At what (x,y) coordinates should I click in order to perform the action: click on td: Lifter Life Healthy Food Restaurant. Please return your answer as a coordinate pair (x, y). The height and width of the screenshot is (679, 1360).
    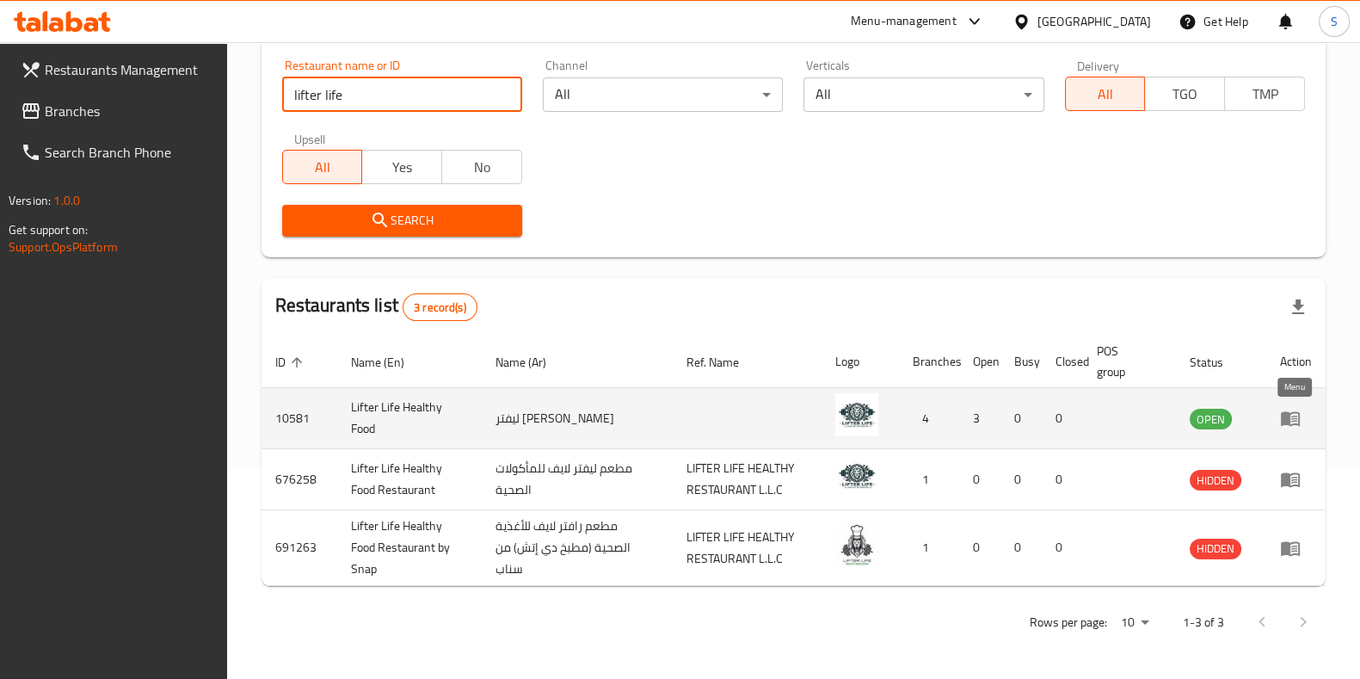
    Looking at the image, I should click on (409, 479).